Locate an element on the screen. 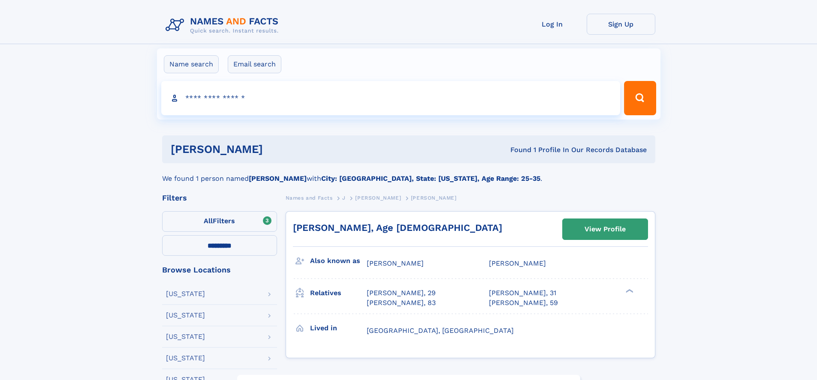 The height and width of the screenshot is (380, 817). h3: Relatives is located at coordinates (338, 293).